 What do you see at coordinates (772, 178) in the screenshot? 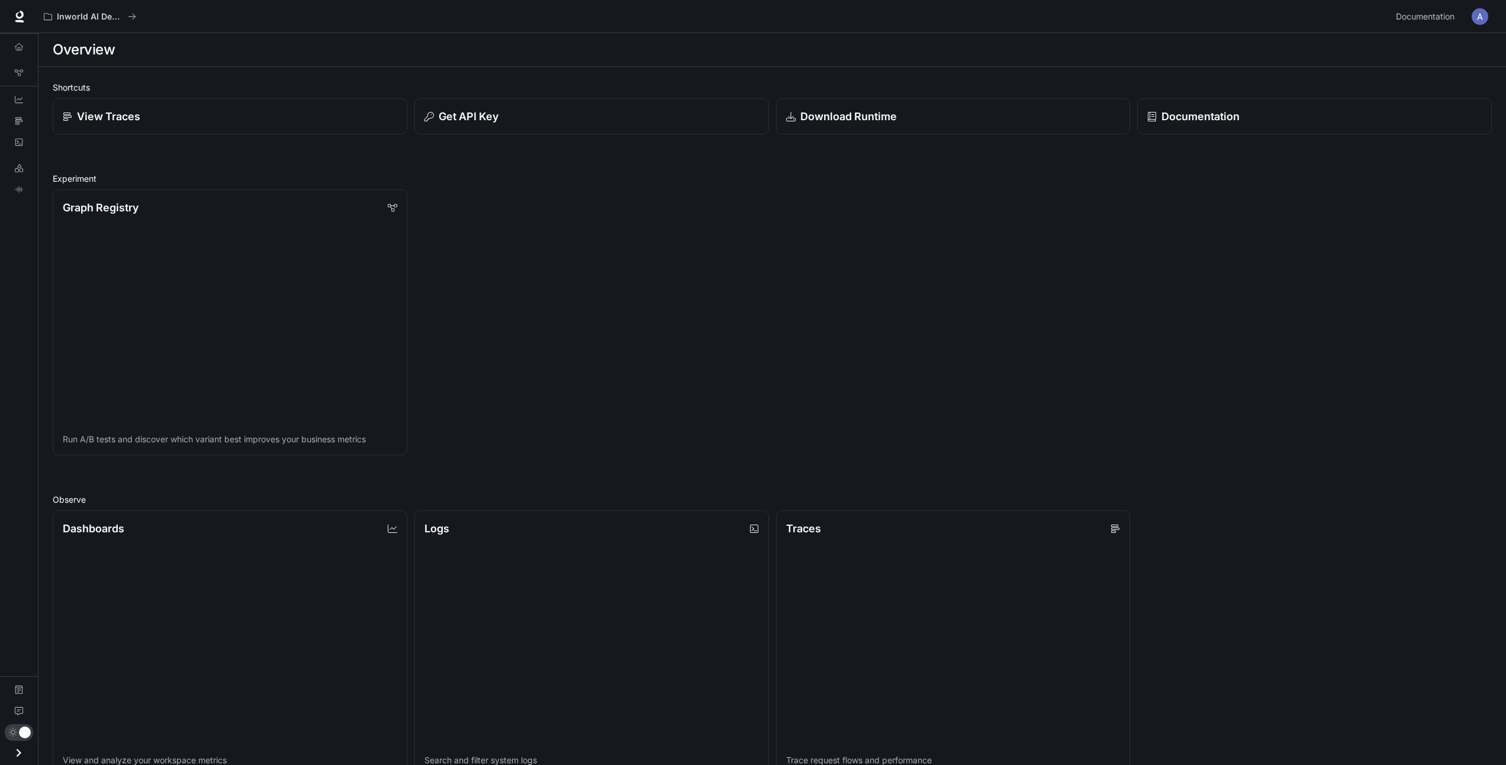
I see `h2: Experiment` at bounding box center [772, 178].